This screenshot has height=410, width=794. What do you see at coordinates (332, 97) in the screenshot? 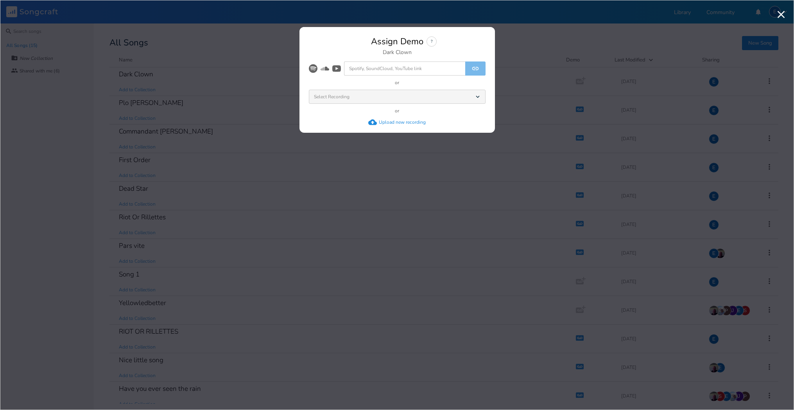
I see `span: Select Recording` at bounding box center [332, 97].